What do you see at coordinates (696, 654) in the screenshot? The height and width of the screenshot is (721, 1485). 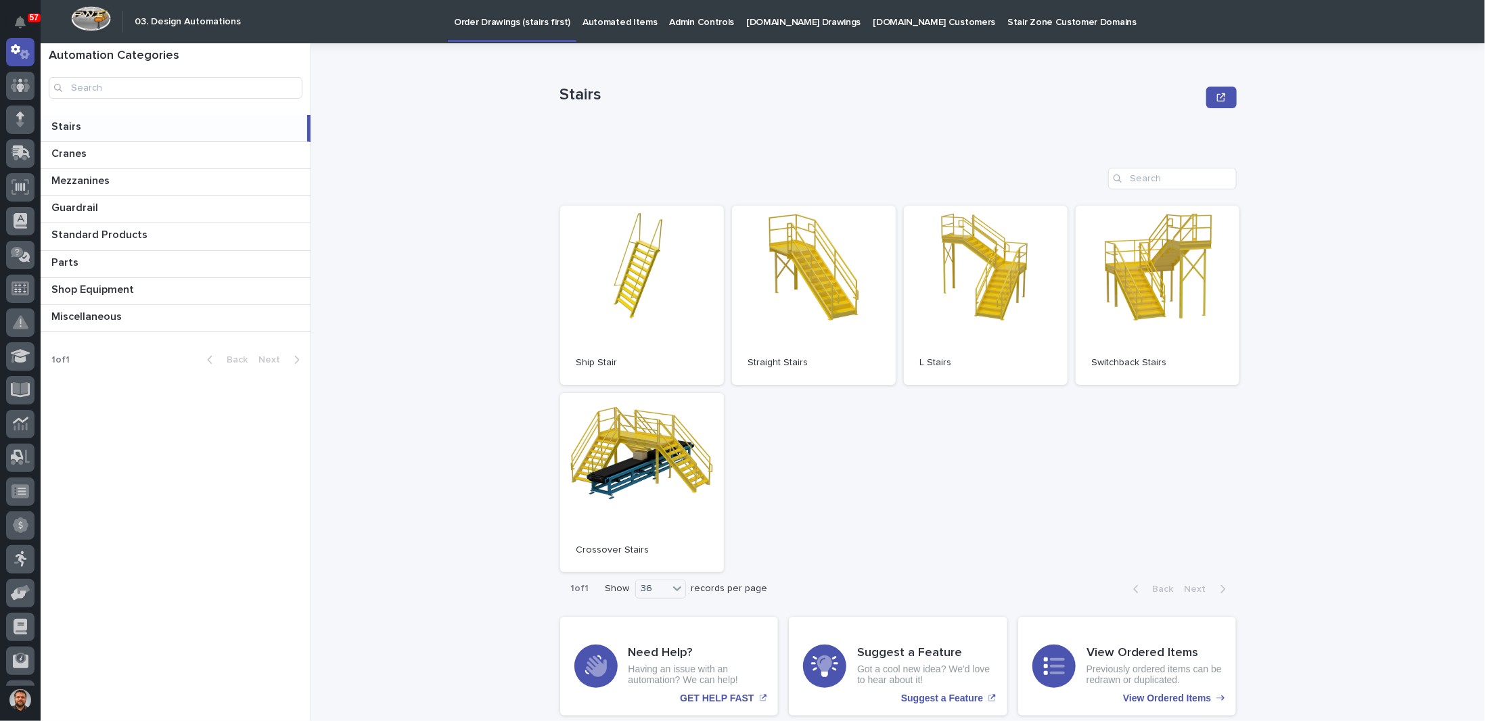 I see `h3: Need Help?` at bounding box center [696, 654].